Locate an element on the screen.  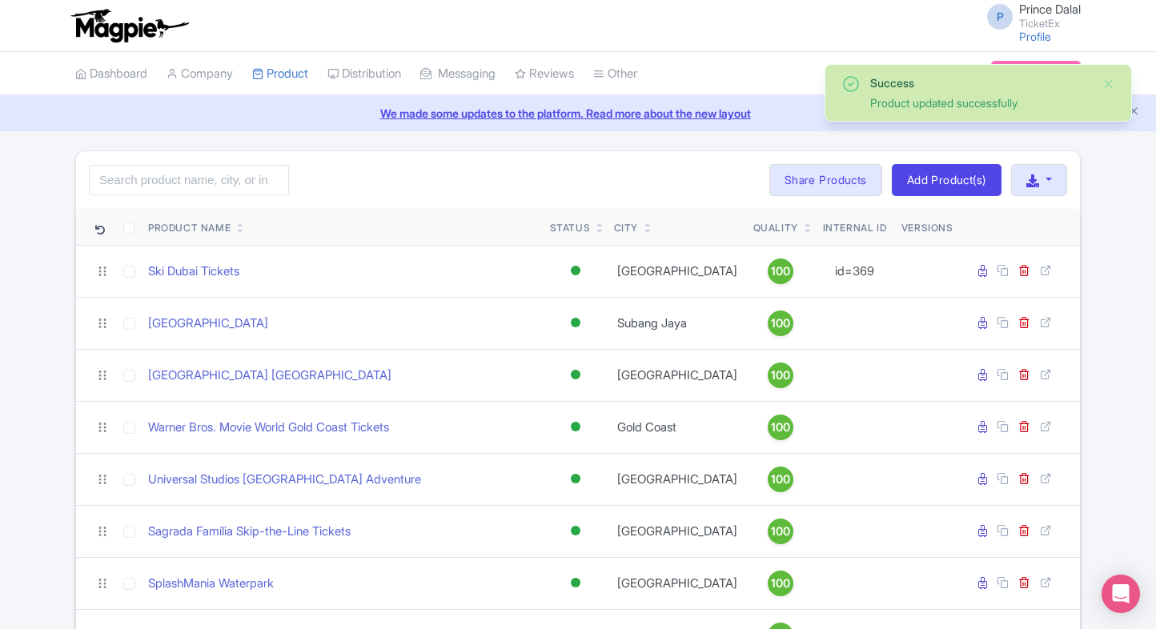
small: TicketEx is located at coordinates (1050, 23).